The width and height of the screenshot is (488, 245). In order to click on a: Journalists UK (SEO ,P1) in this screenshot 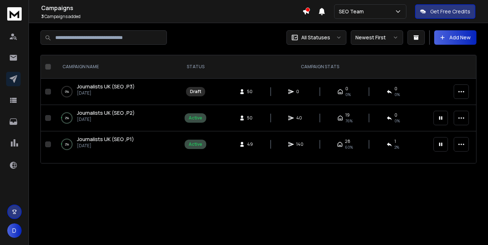, I will do `click(105, 139)`.